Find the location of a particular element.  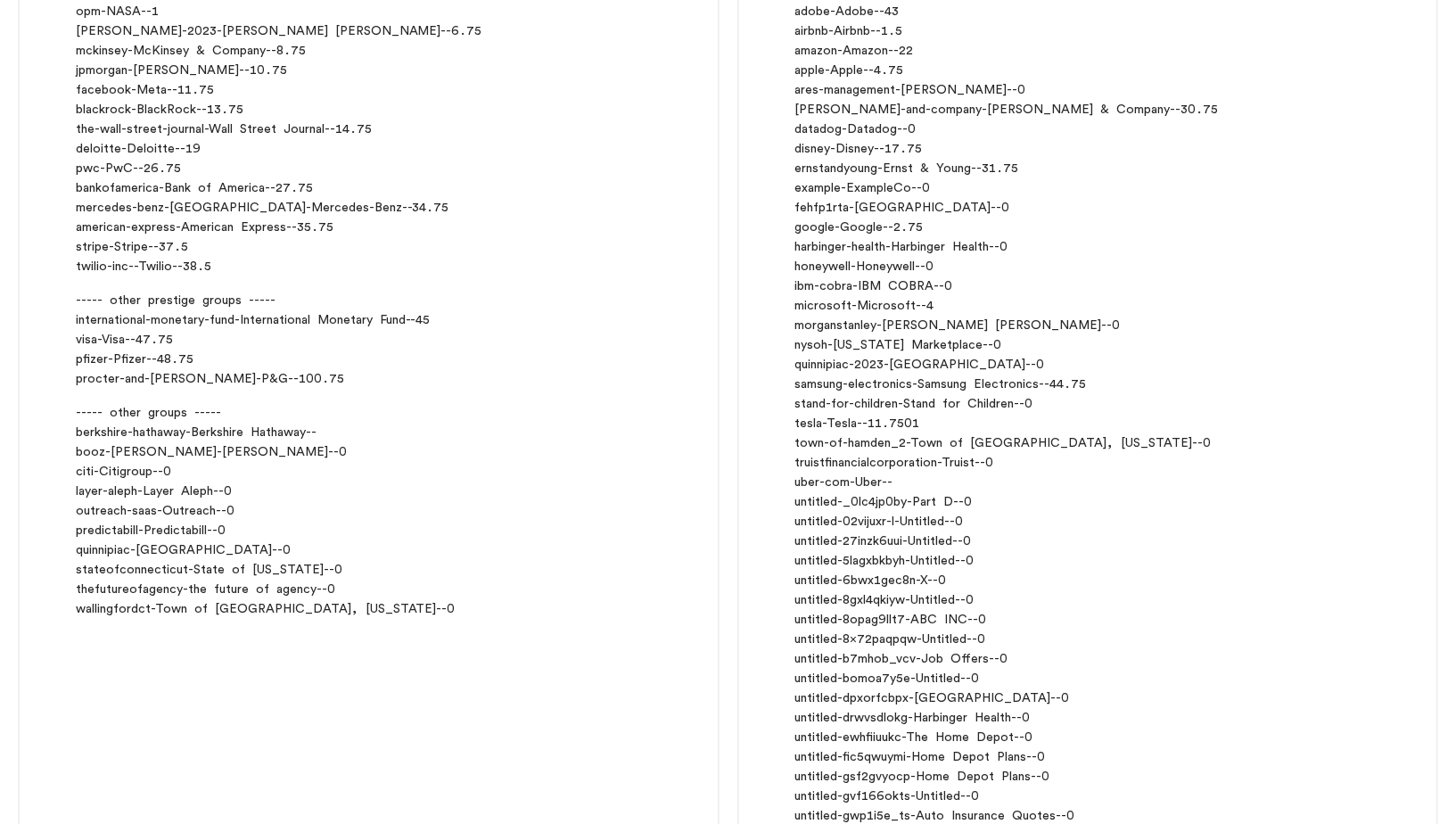

div: outreach-saas - Outreach - - 0 is located at coordinates (368, 511).